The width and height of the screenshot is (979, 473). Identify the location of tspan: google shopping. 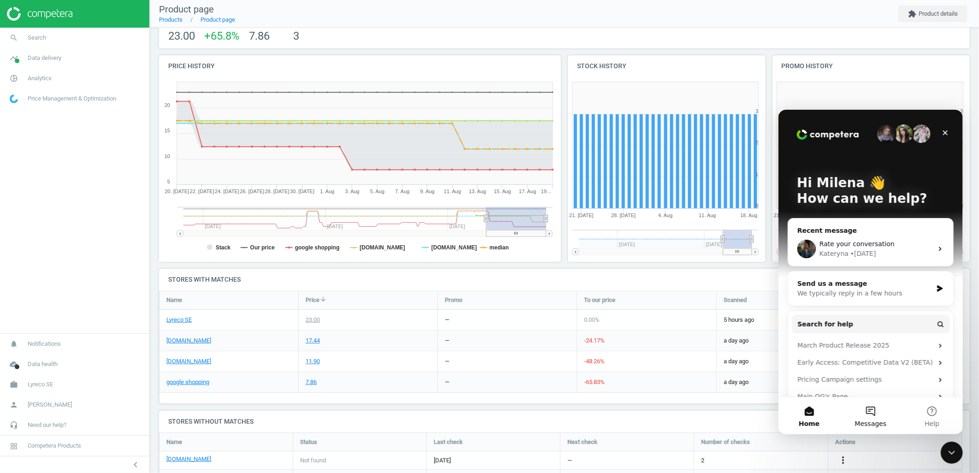
(317, 247).